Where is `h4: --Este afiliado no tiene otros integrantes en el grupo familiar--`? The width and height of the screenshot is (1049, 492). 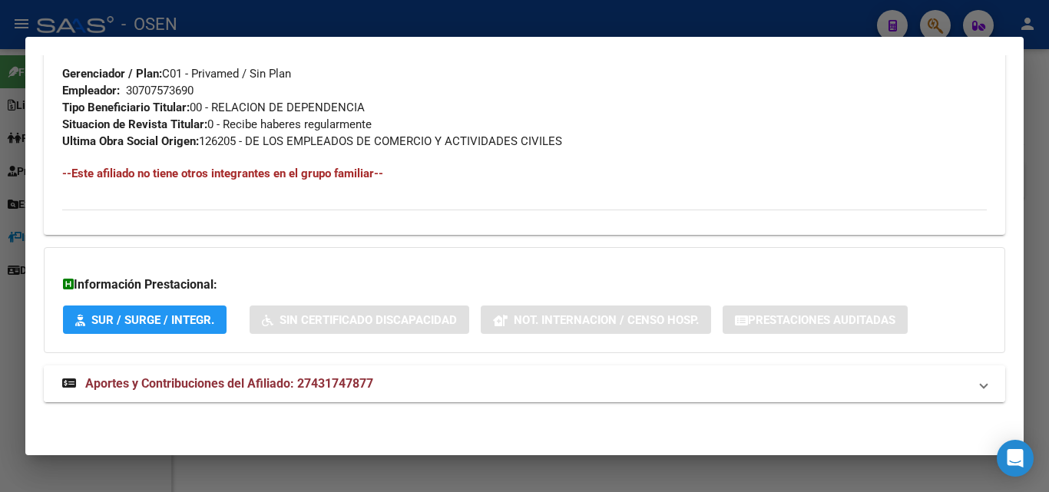
h4: --Este afiliado no tiene otros integrantes en el grupo familiar-- is located at coordinates (524, 173).